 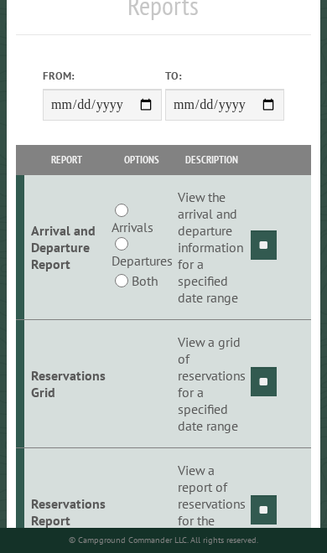 What do you see at coordinates (66, 159) in the screenshot?
I see `th: Report` at bounding box center [66, 159].